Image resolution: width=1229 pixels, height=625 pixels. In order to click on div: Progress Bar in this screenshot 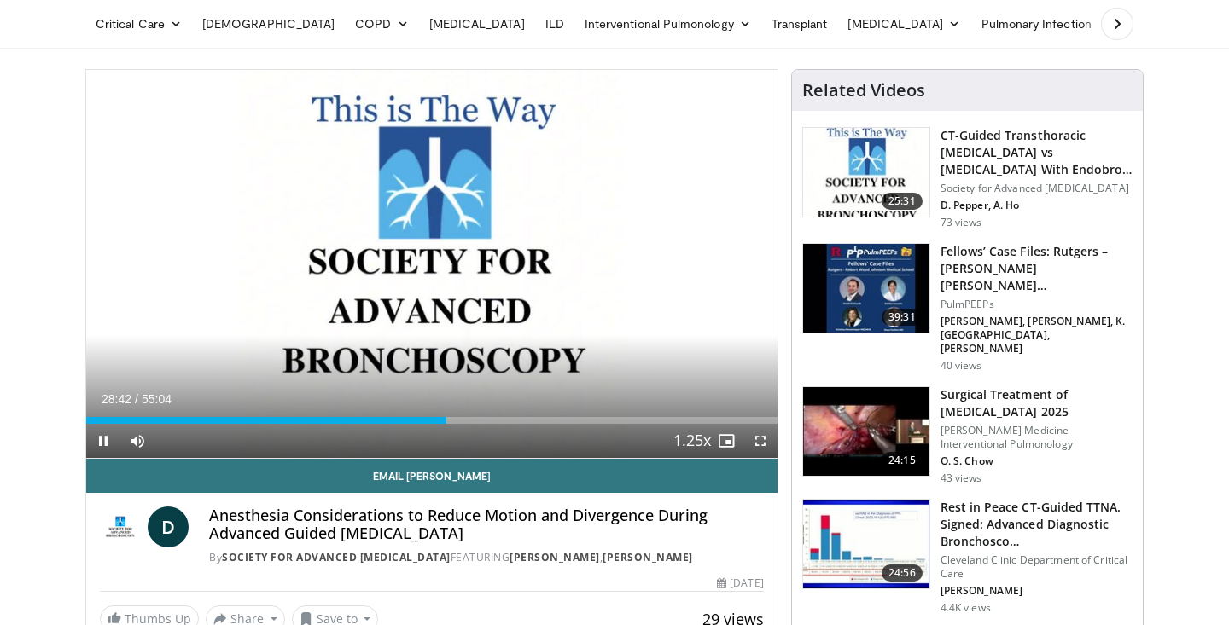, I will do `click(432, 421)`.